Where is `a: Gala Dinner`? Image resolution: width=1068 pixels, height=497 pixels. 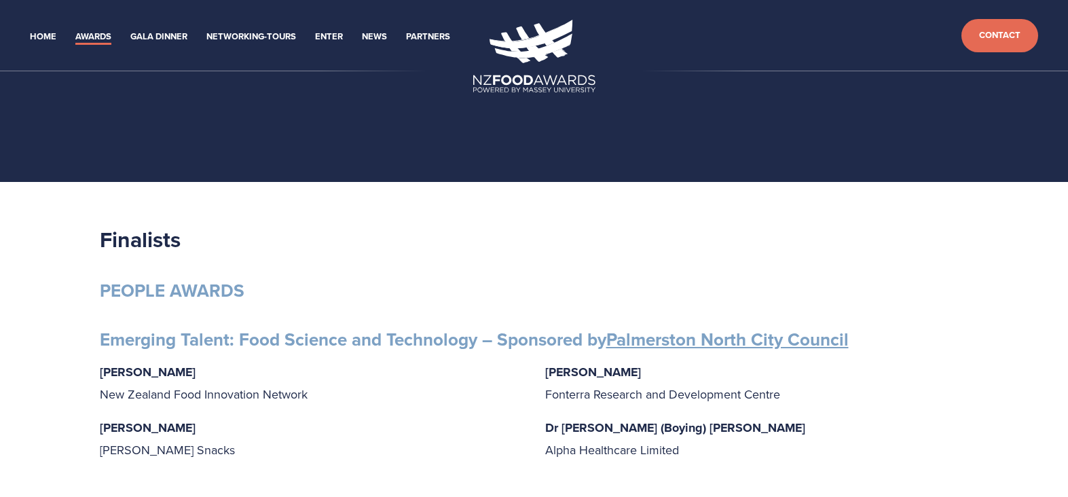 a: Gala Dinner is located at coordinates (159, 37).